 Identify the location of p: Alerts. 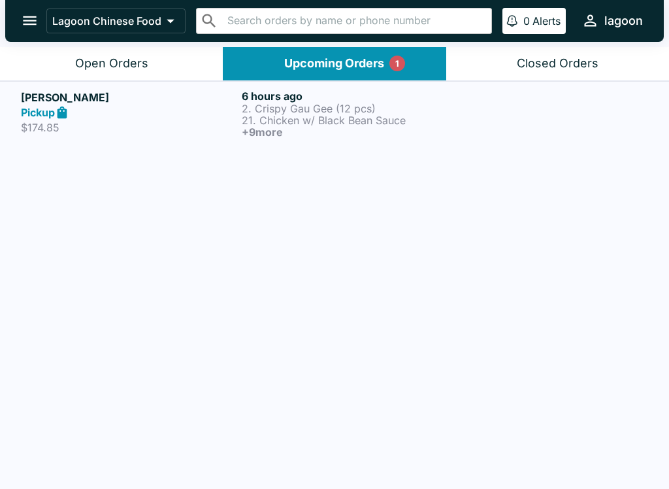
(546, 21).